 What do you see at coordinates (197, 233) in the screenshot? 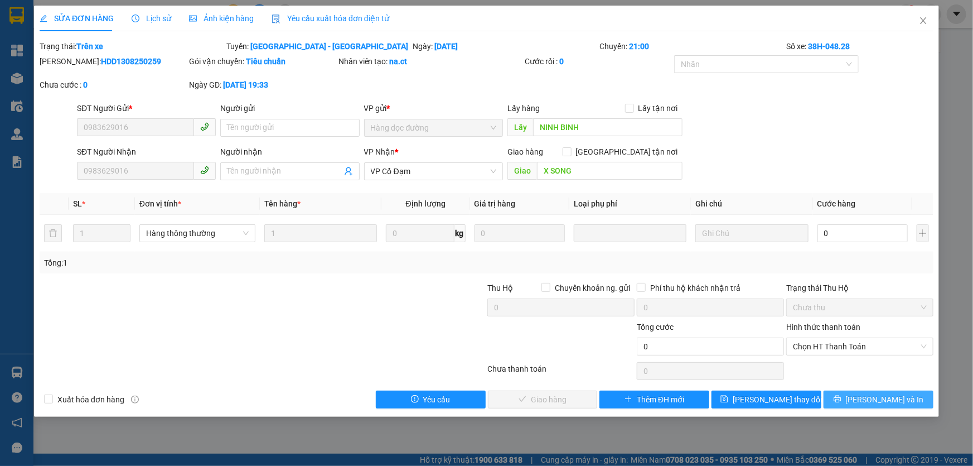
I see `span: Hàng thông thường` at bounding box center [197, 233].